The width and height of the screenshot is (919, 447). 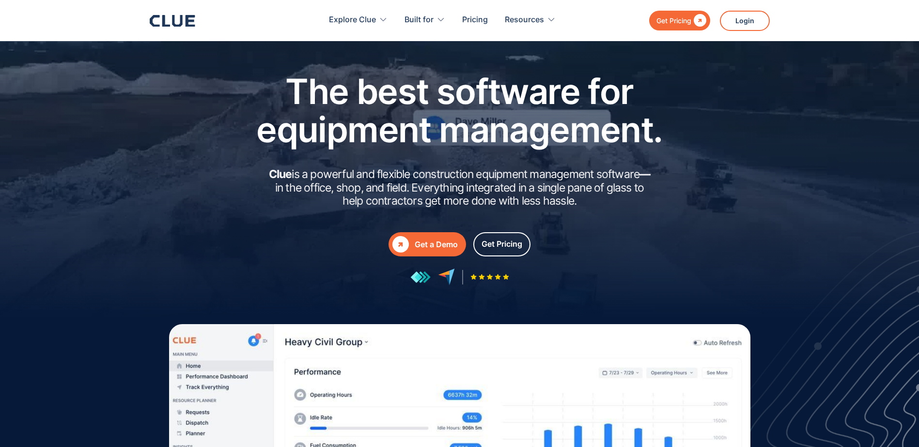 What do you see at coordinates (459, 188) in the screenshot?
I see `h2: is a powerful and flexible construction equipment management software in the office, shop, and fi...` at bounding box center [459, 188].